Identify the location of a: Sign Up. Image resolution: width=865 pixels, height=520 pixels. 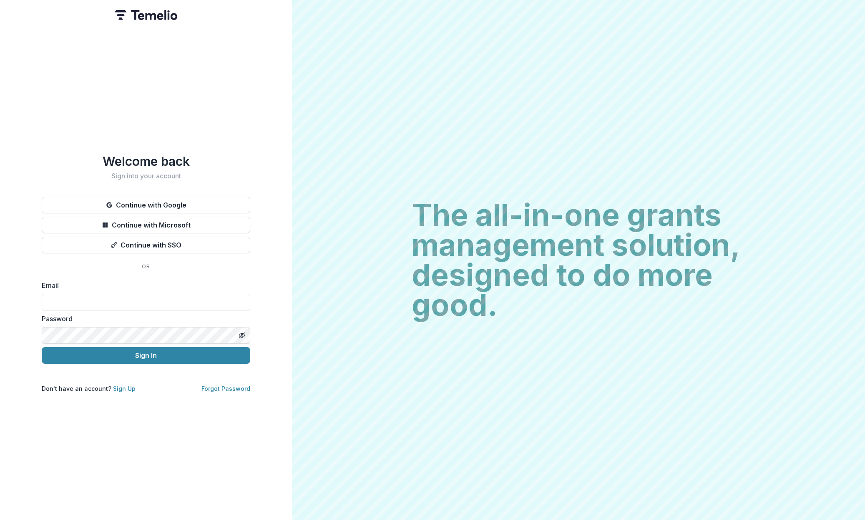
(124, 389).